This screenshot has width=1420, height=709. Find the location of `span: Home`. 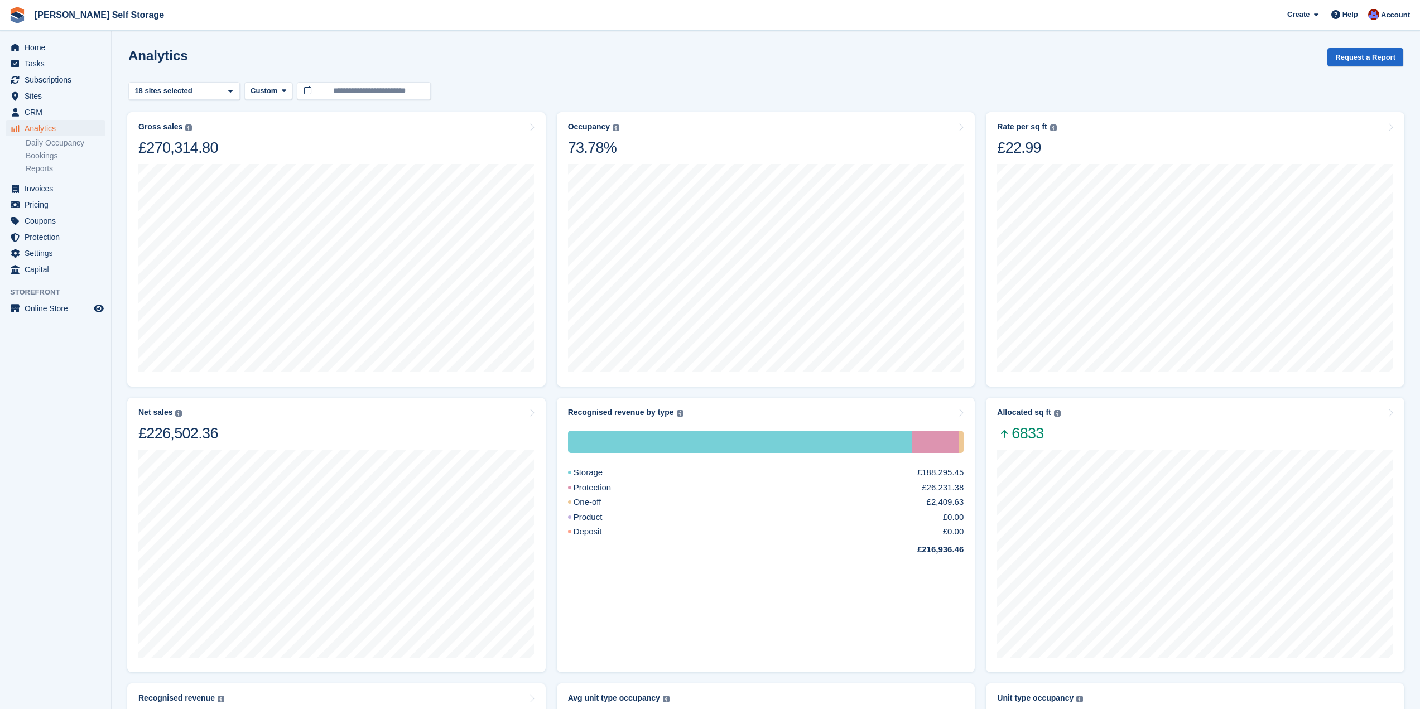

span: Home is located at coordinates (58, 47).